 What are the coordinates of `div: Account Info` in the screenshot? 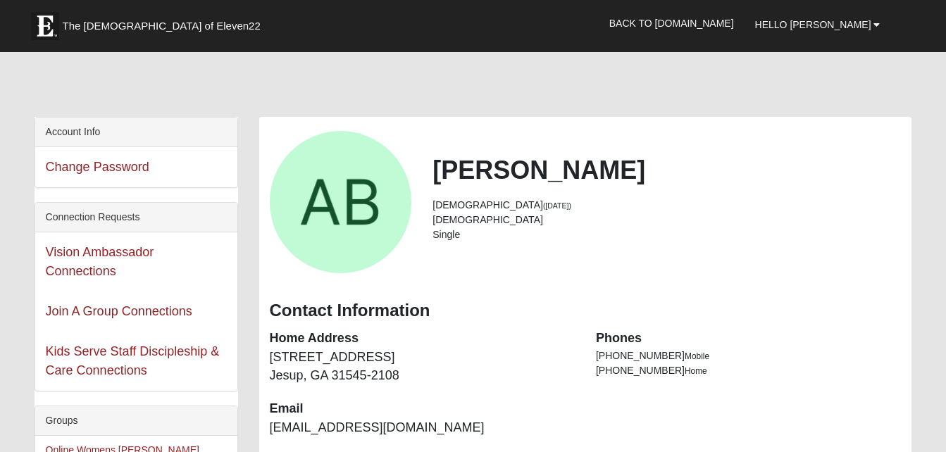 It's located at (136, 132).